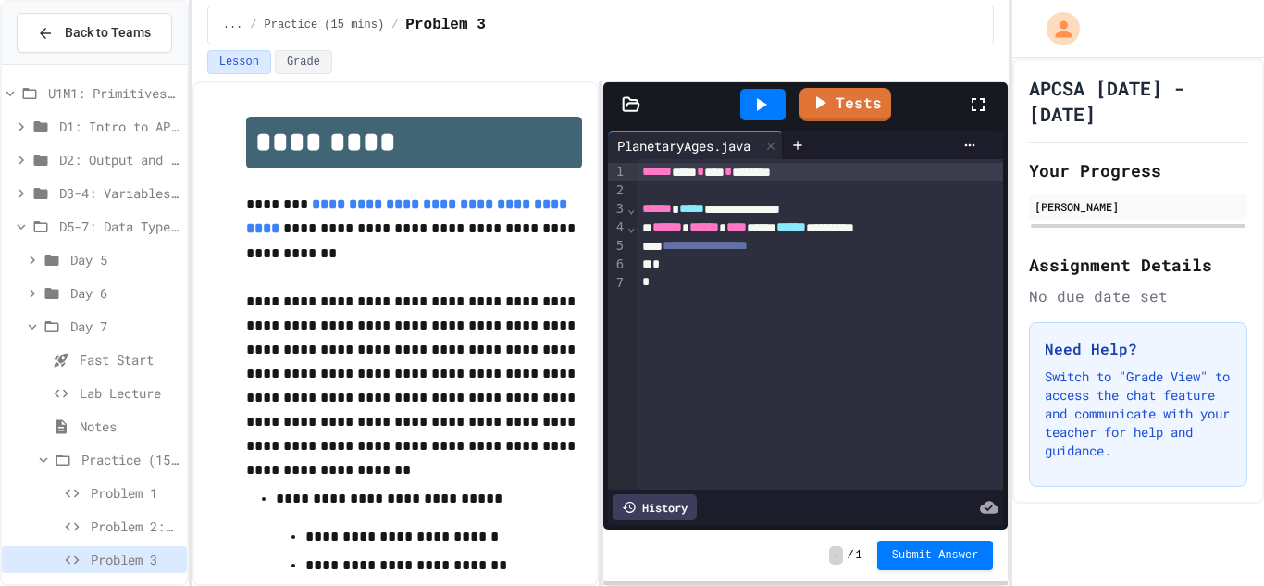 This screenshot has width=1264, height=586. Describe the element at coordinates (94, 32) in the screenshot. I see `button: Back to Teams` at that location.